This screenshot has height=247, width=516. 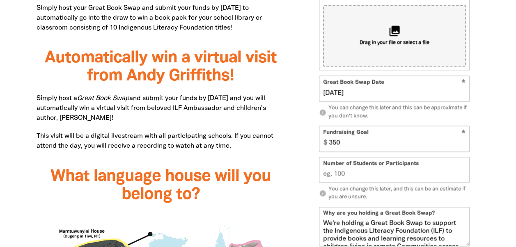 What do you see at coordinates (394, 112) in the screenshot?
I see `p: You can change this later and this can be approximate if you don't know.` at bounding box center [394, 112].